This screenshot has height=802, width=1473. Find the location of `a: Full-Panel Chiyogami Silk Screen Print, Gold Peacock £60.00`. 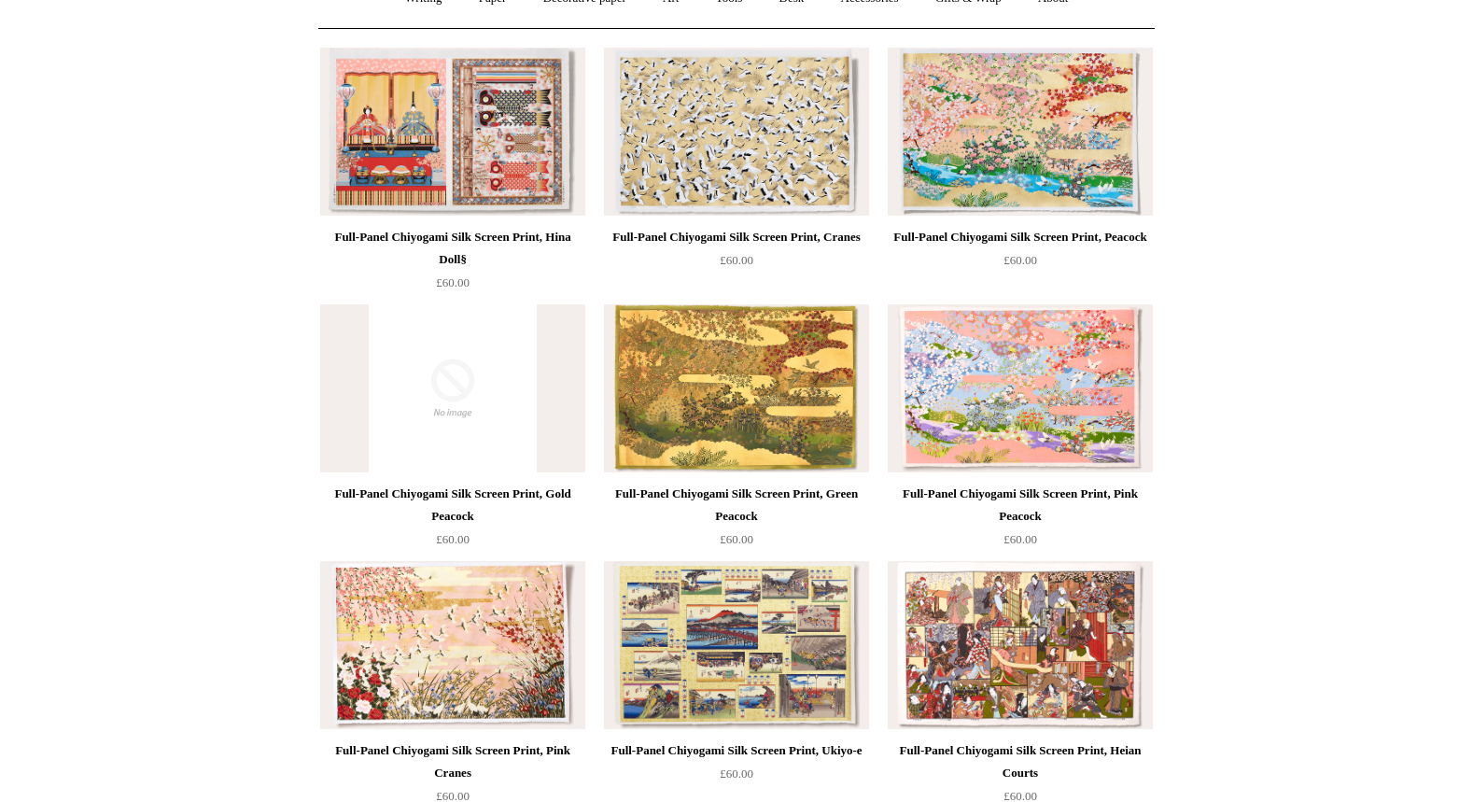

a: Full-Panel Chiyogami Silk Screen Print, Gold Peacock £60.00 is located at coordinates (453, 521).